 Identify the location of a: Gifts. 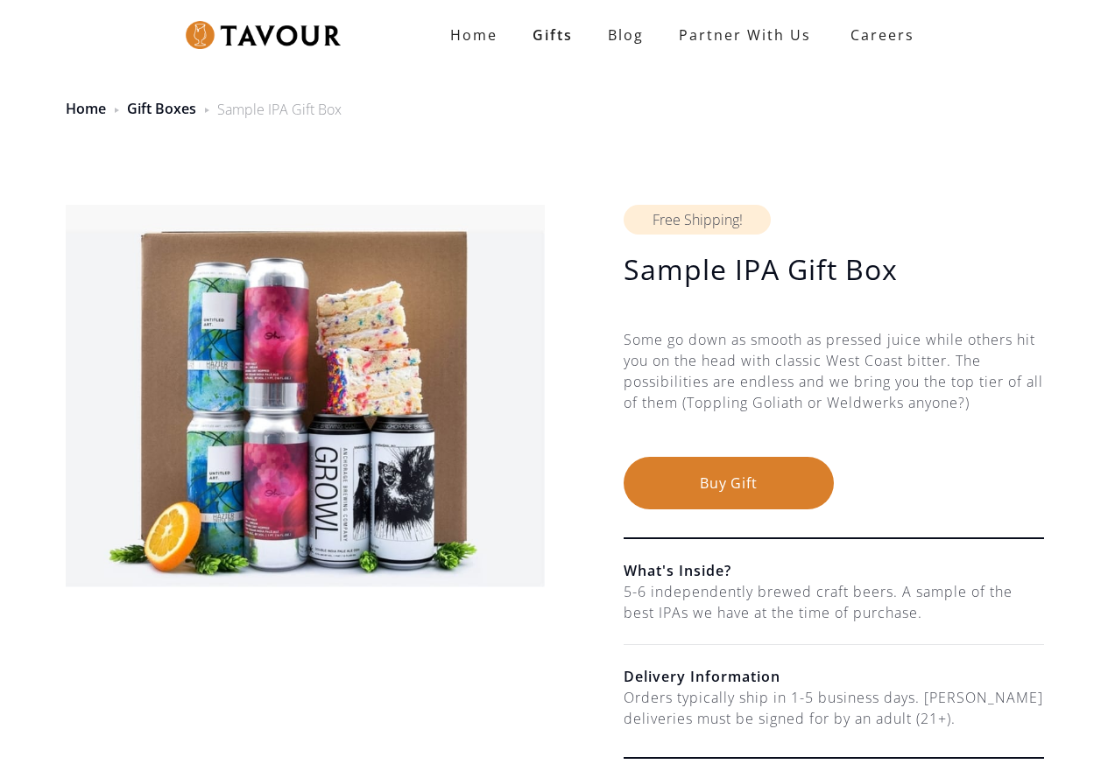
(552, 35).